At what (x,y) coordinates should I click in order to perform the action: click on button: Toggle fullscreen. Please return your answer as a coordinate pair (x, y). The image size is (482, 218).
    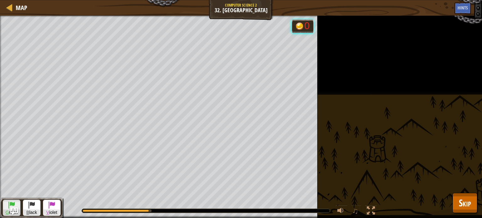
    Looking at the image, I should click on (371, 212).